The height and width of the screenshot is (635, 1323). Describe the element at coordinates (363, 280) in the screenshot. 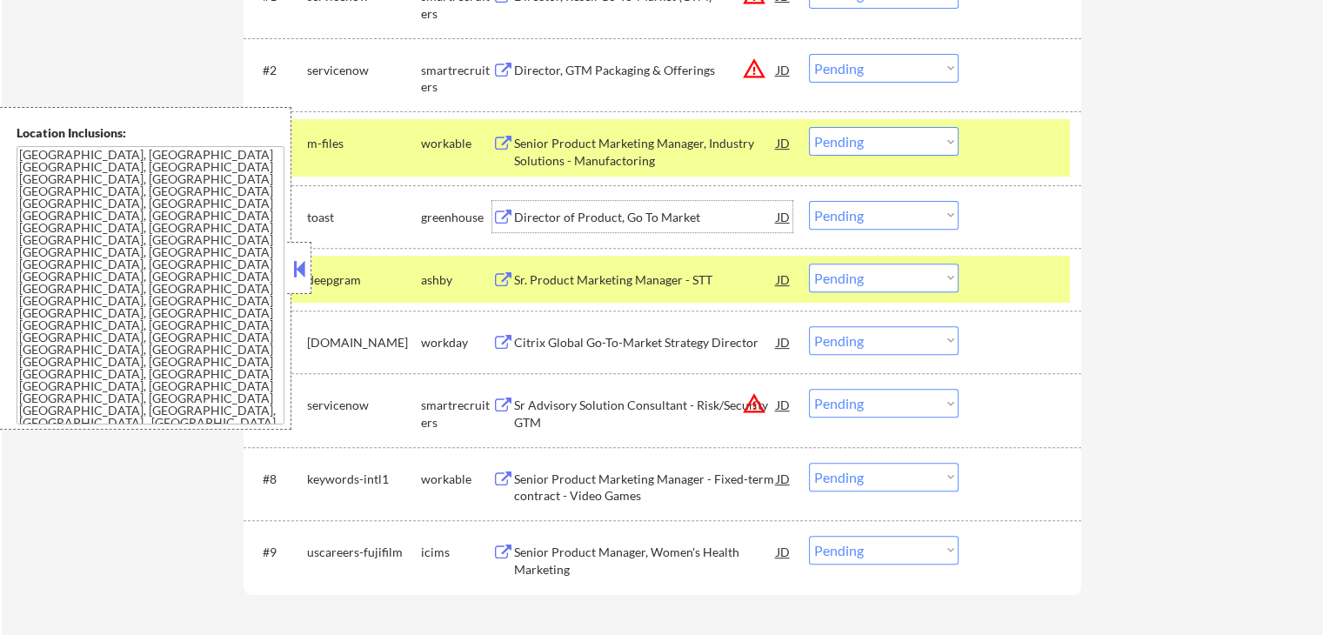

I see `div: deepgram` at that location.